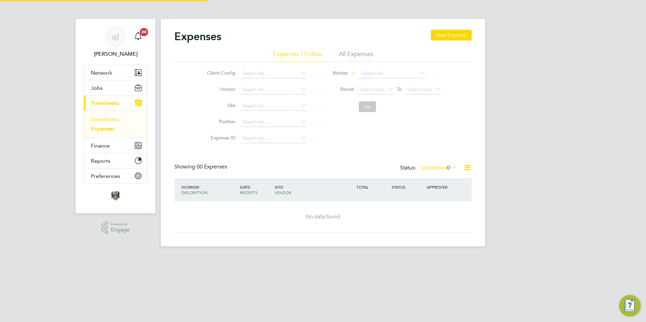 This screenshot has height=322, width=646. I want to click on label: Expense ID, so click(220, 138).